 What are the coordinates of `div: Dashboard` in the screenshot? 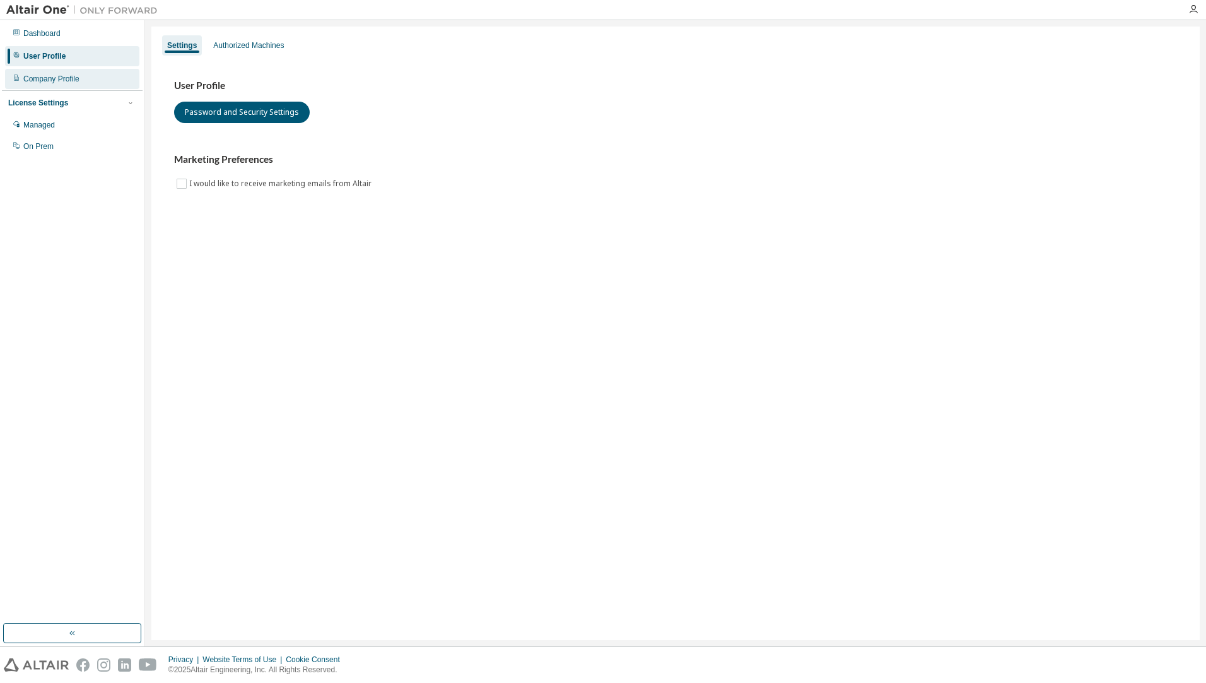 It's located at (42, 33).